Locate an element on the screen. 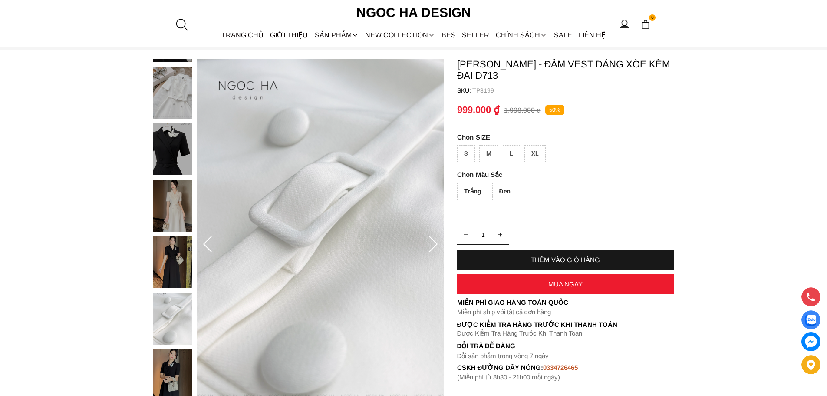 The width and height of the screenshot is (827, 396). img: Irene Dress - Đầm Vest Dáng Xòe Kèm Đai D713_mini_9 is located at coordinates (173, 205).